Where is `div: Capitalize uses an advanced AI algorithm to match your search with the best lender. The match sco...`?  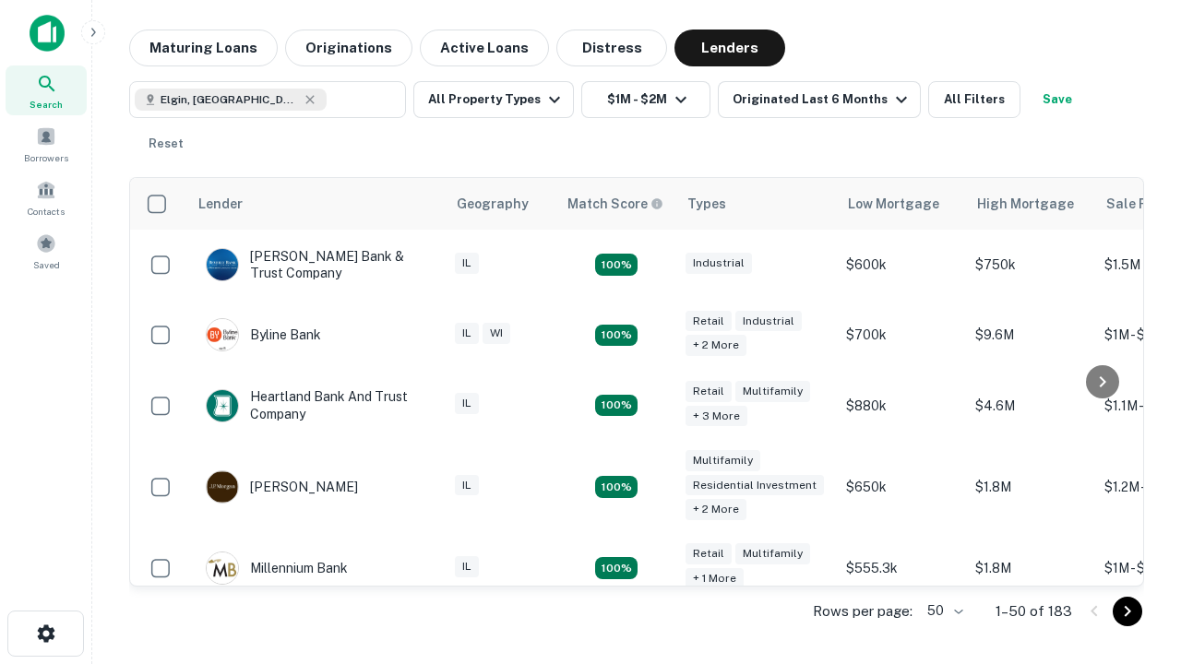
div: Capitalize uses an advanced AI algorithm to match your search with the best lender. The match sco... is located at coordinates (615, 204).